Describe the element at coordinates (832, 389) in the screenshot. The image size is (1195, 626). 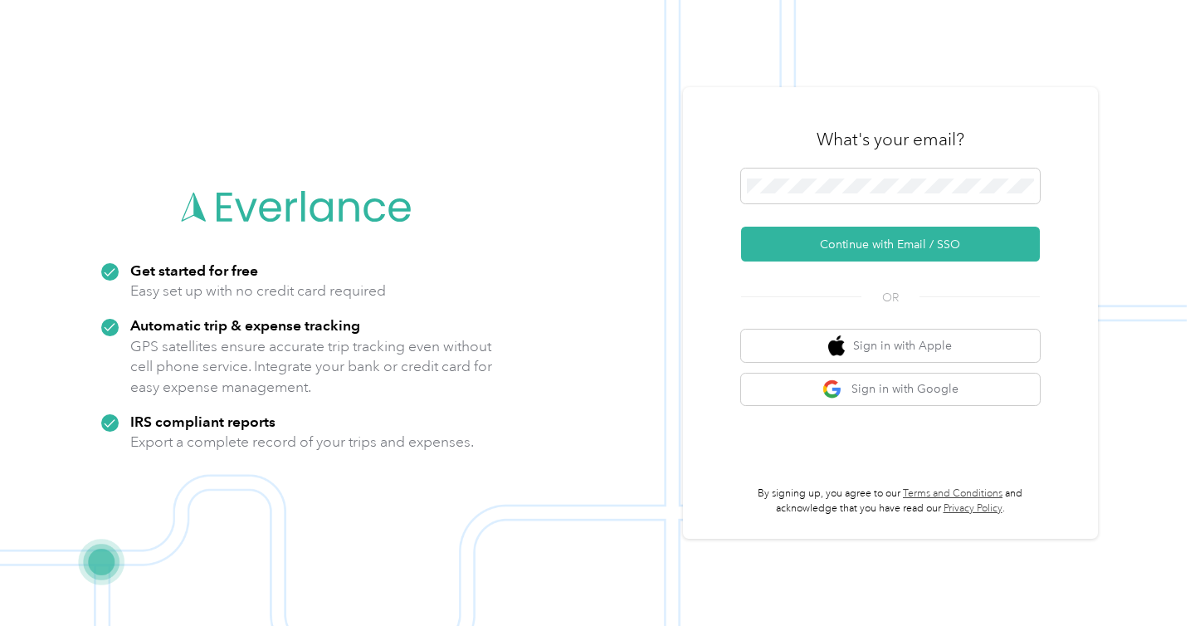
I see `img: google logo` at that location.